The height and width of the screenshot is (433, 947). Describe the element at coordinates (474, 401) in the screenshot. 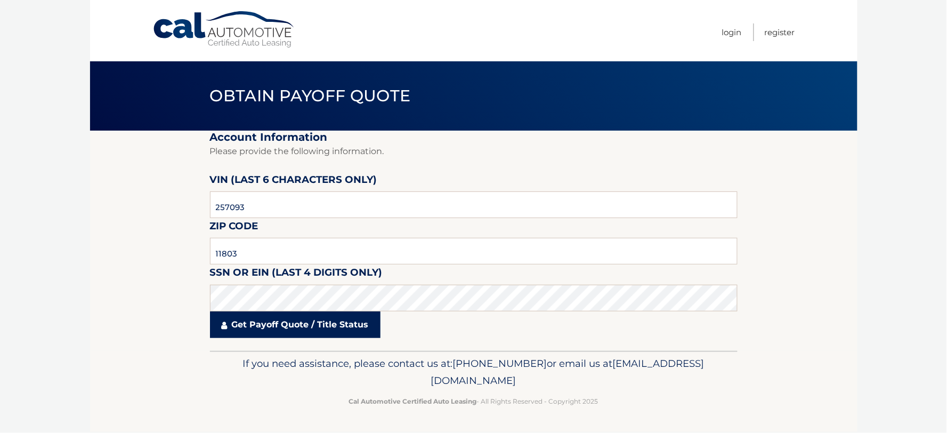

I see `p: - All Rights Reserved - Copyright 2025` at that location.